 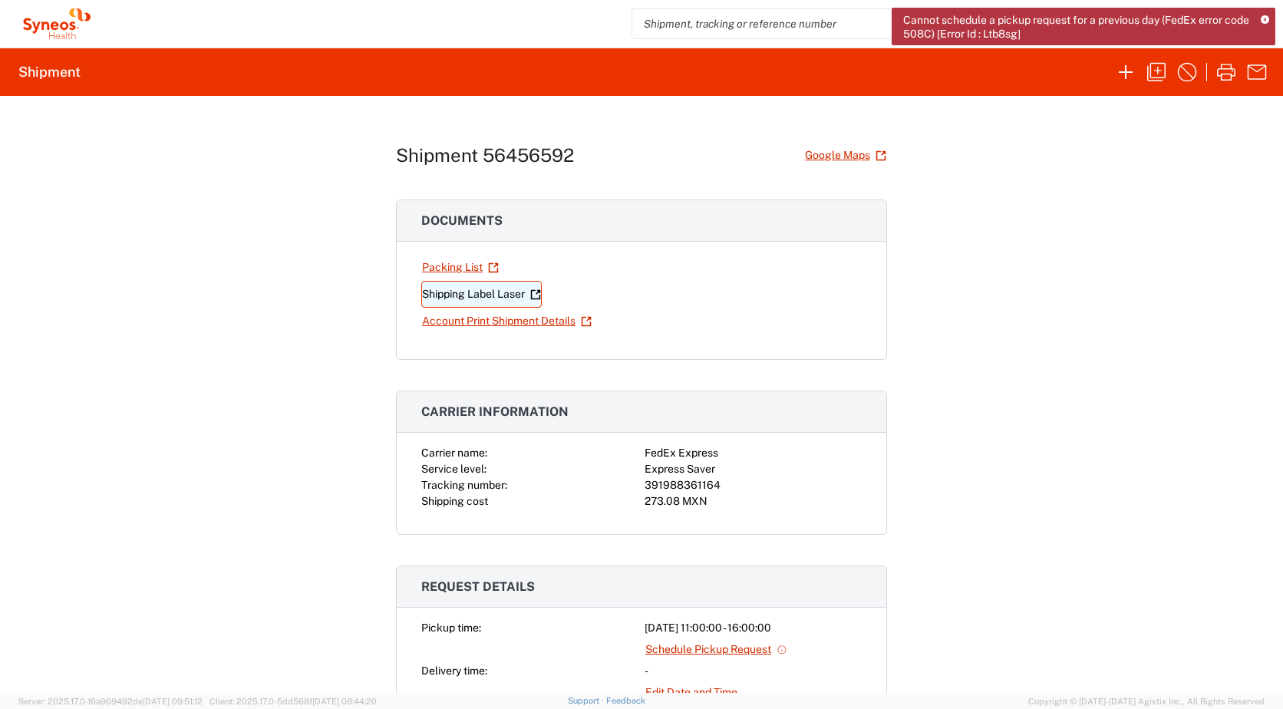 I want to click on span: Client: 2025.17.0-5dd568f, so click(x=293, y=701).